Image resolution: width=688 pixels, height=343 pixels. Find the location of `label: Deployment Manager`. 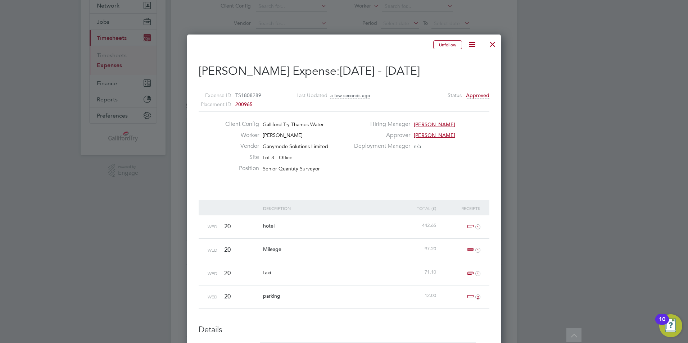

label: Deployment Manager is located at coordinates (380, 146).